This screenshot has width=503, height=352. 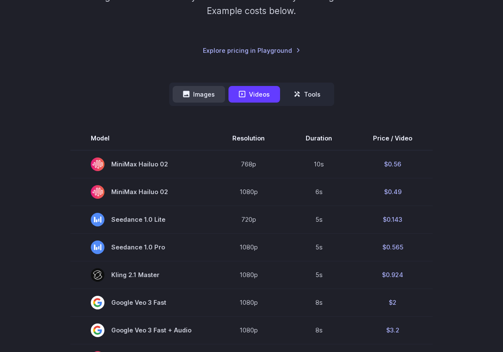 What do you see at coordinates (319, 164) in the screenshot?
I see `td: 10s` at bounding box center [319, 164].